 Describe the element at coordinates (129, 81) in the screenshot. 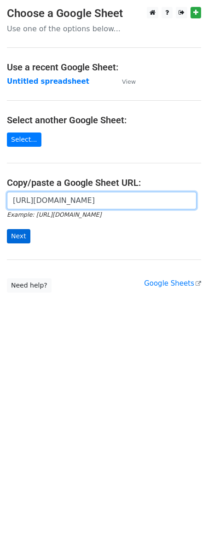

I see `small: View` at that location.